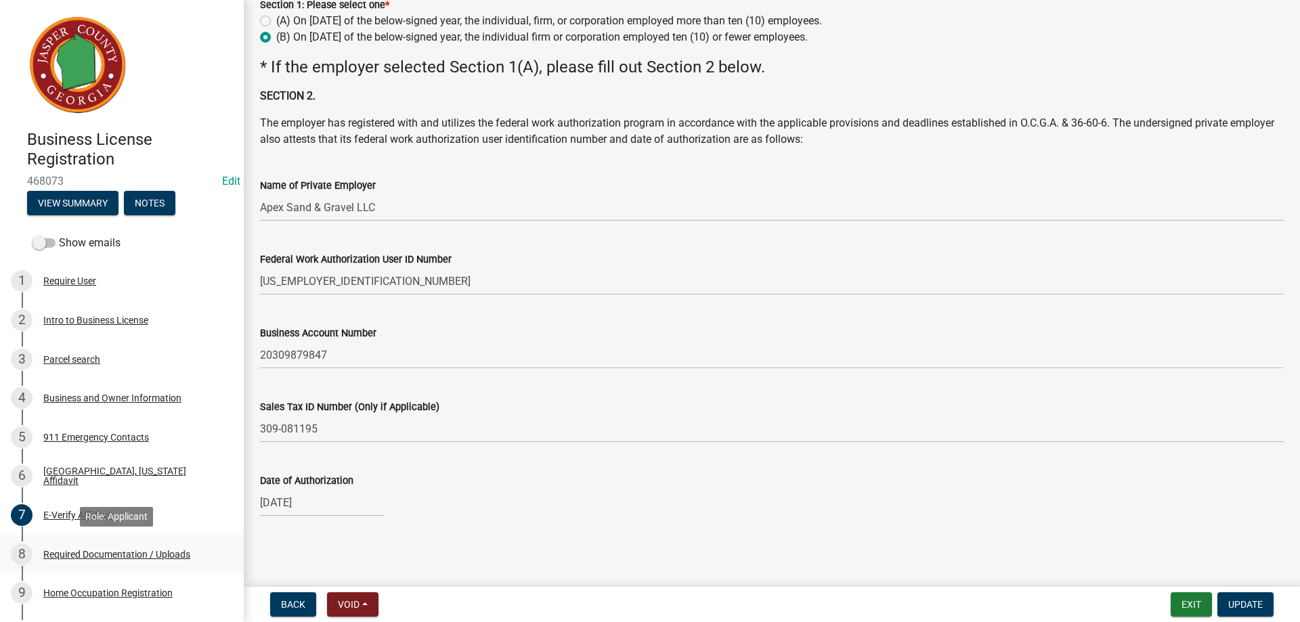 The height and width of the screenshot is (622, 1300). Describe the element at coordinates (150, 203) in the screenshot. I see `button: Notes` at that location.